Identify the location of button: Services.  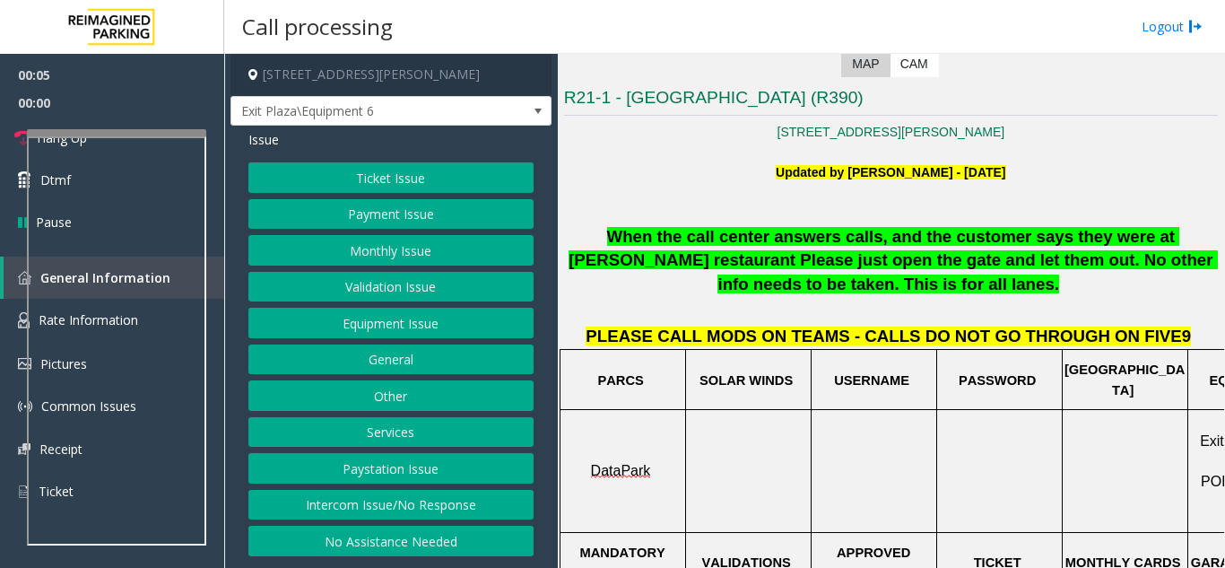
(391, 432).